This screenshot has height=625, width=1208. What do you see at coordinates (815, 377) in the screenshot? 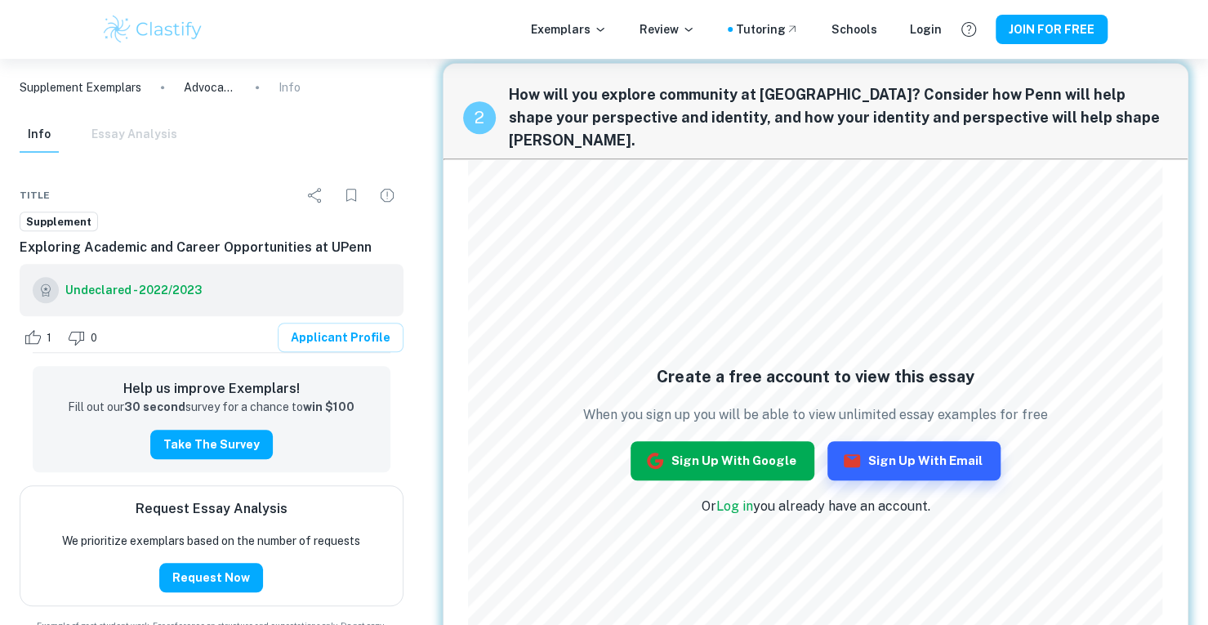
I see `h5: Create a free account to view this essay` at bounding box center [815, 377].